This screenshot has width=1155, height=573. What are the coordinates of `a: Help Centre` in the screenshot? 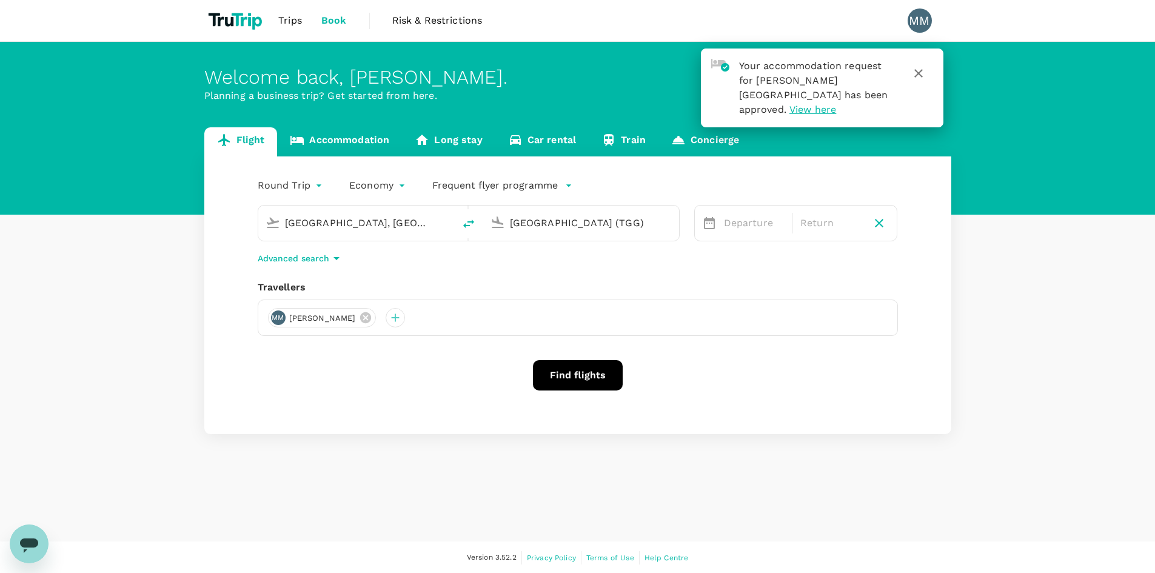 It's located at (667, 558).